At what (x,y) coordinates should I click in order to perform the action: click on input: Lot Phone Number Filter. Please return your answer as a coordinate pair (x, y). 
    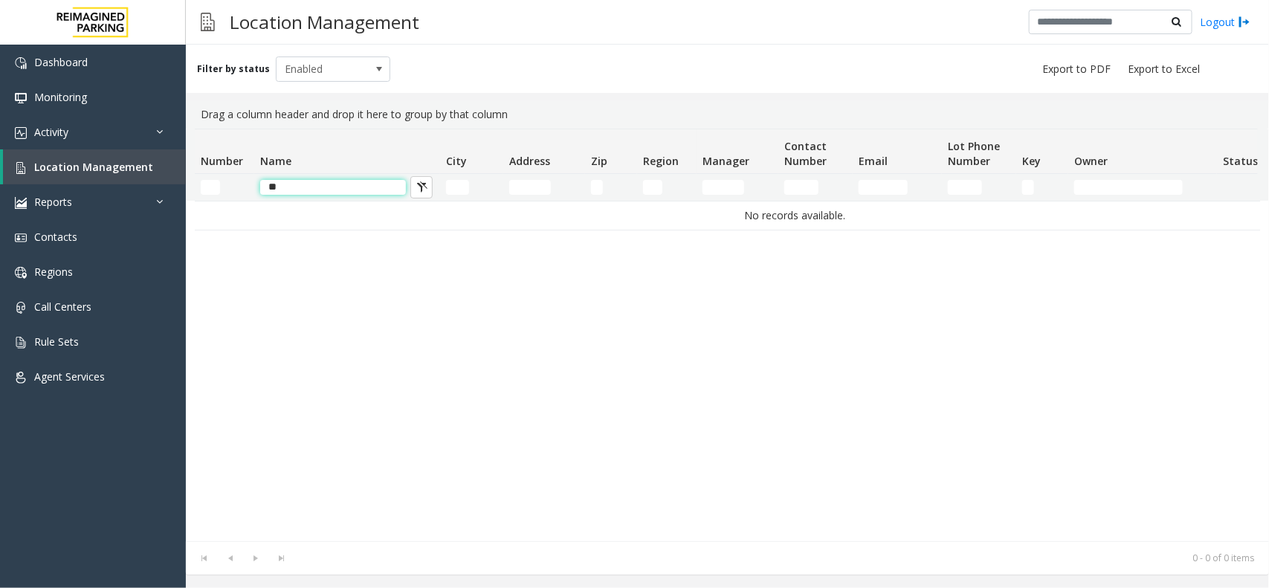
    Looking at the image, I should click on (965, 187).